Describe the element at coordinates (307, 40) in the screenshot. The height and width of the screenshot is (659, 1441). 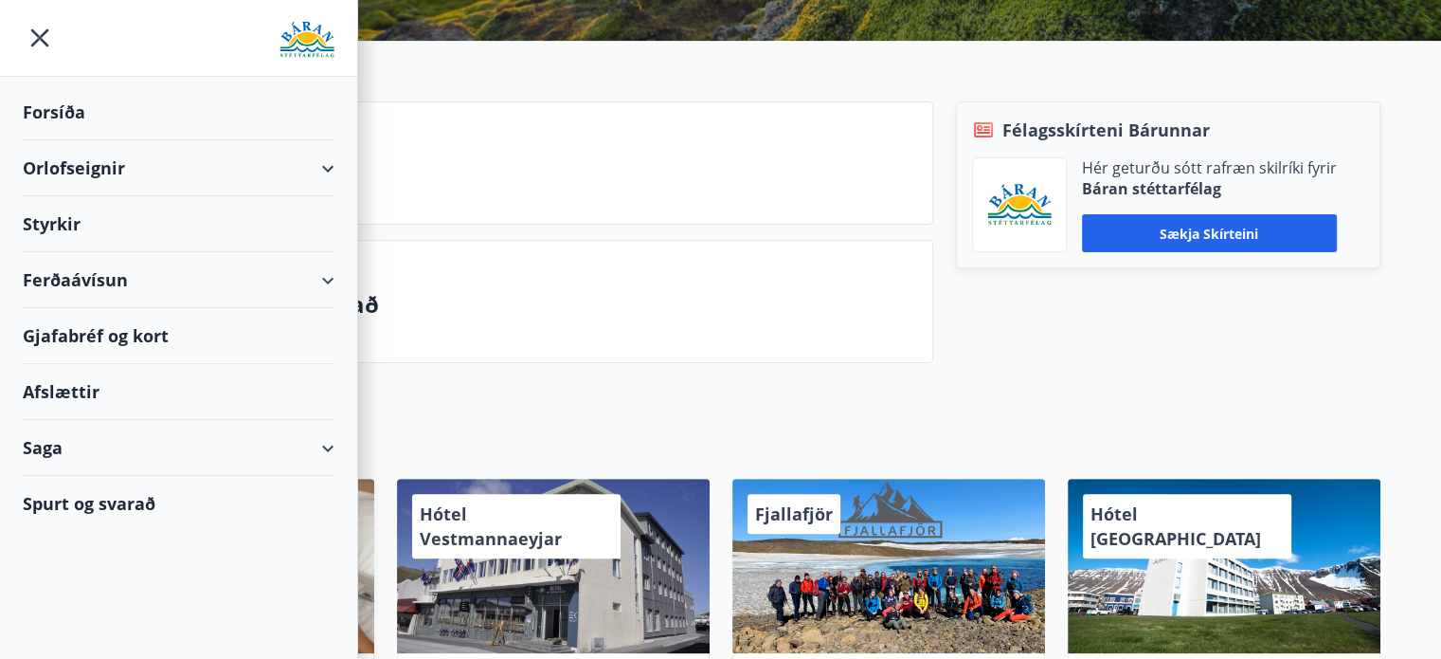
I see `img: union_logo` at that location.